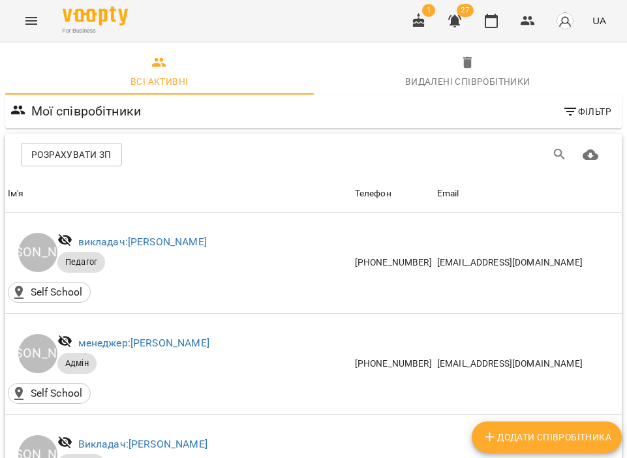 The image size is (627, 458). Describe the element at coordinates (179, 194) in the screenshot. I see `span: Ім'я` at that location.